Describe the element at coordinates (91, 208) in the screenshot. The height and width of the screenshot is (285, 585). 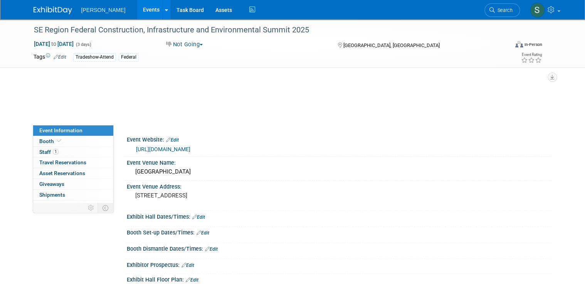
I see `td: Personalize Event Tab Strip` at that location.